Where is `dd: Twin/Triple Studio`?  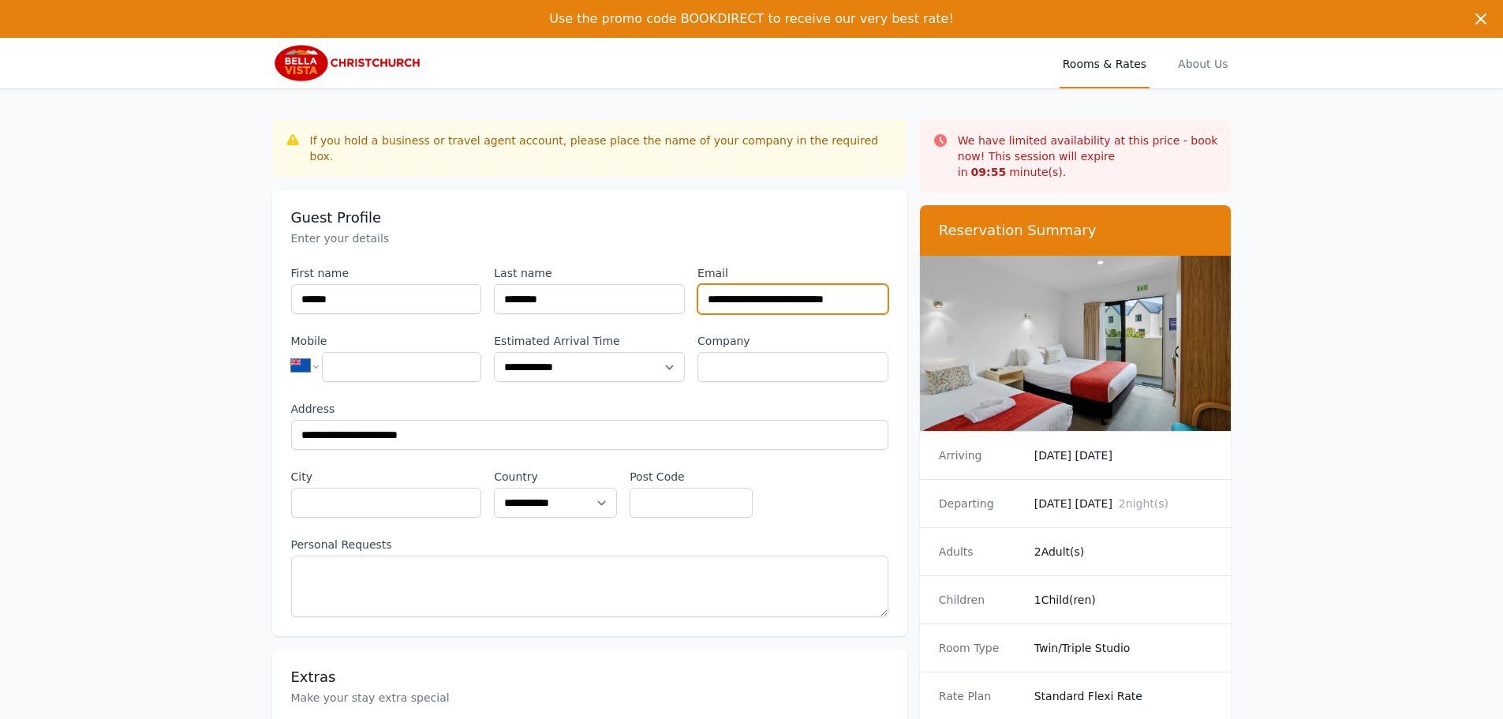
dd: Twin/Triple Studio is located at coordinates (1124, 648).